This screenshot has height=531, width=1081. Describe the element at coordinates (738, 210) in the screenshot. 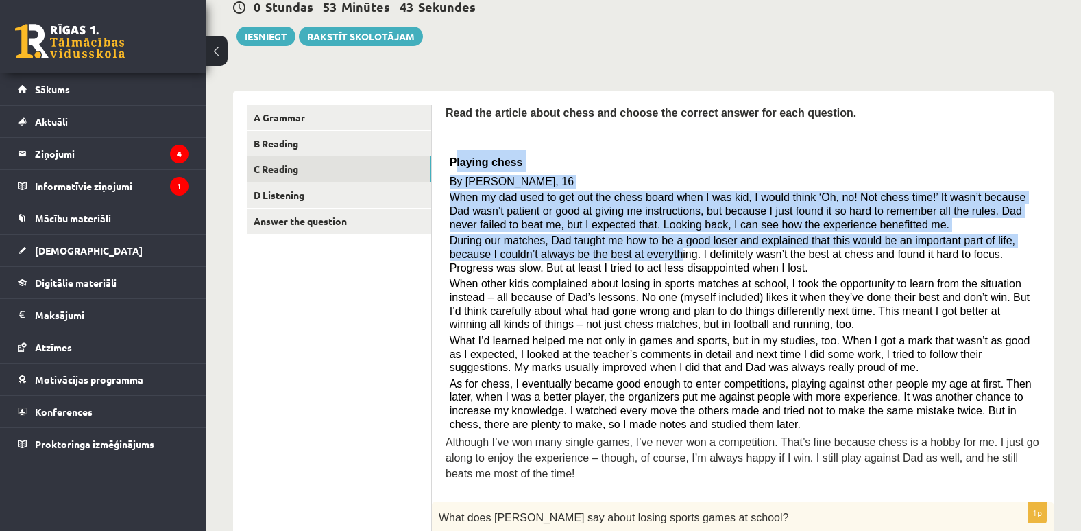

I see `span: When my dad used to get out the chess board when I was kid, I would think ‘Oh, no! Not chess time...` at that location.